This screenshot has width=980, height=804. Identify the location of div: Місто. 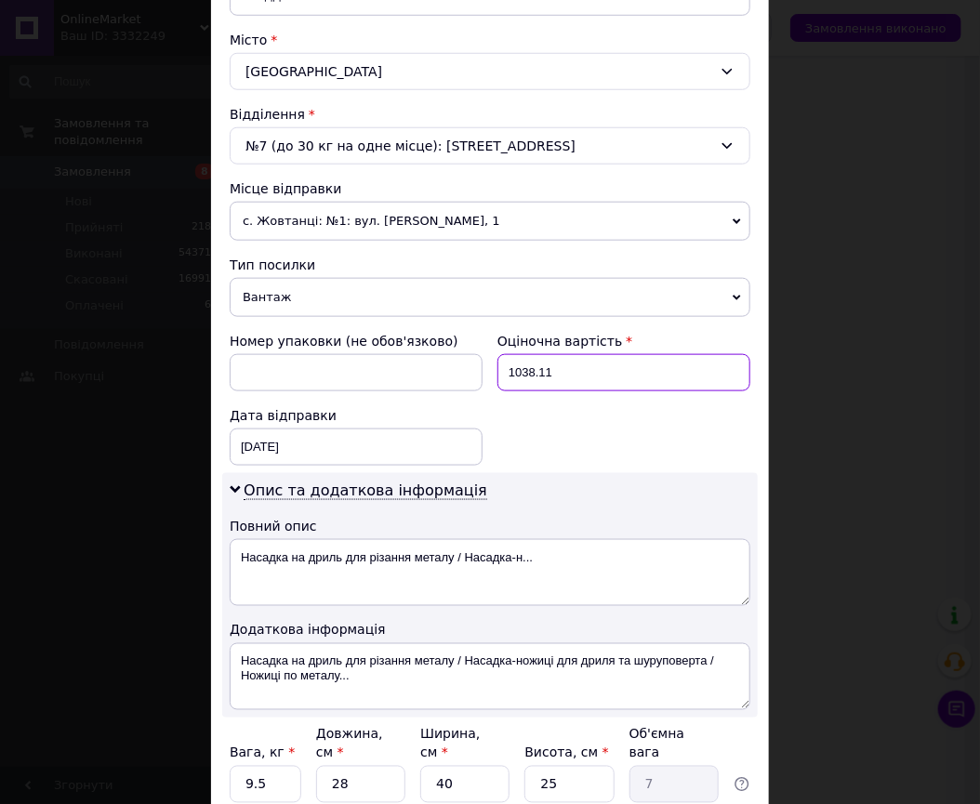
(490, 40).